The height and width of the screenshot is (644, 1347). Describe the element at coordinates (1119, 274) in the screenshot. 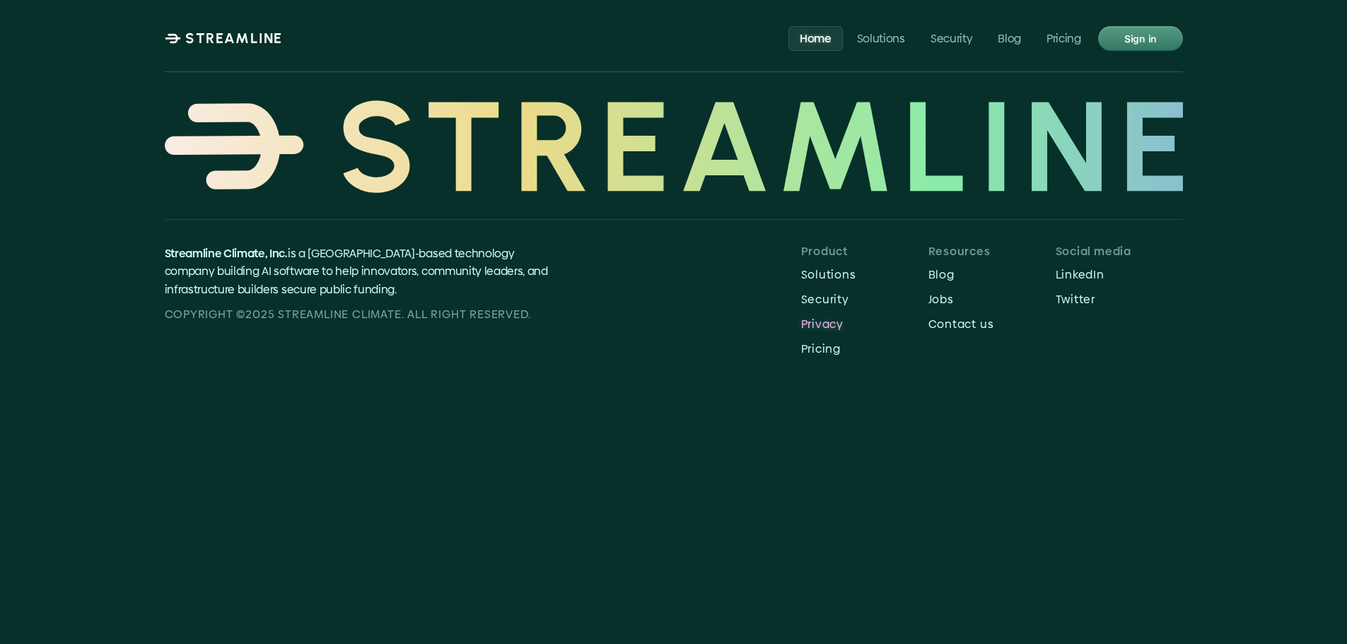

I see `a: LinkedIn` at that location.